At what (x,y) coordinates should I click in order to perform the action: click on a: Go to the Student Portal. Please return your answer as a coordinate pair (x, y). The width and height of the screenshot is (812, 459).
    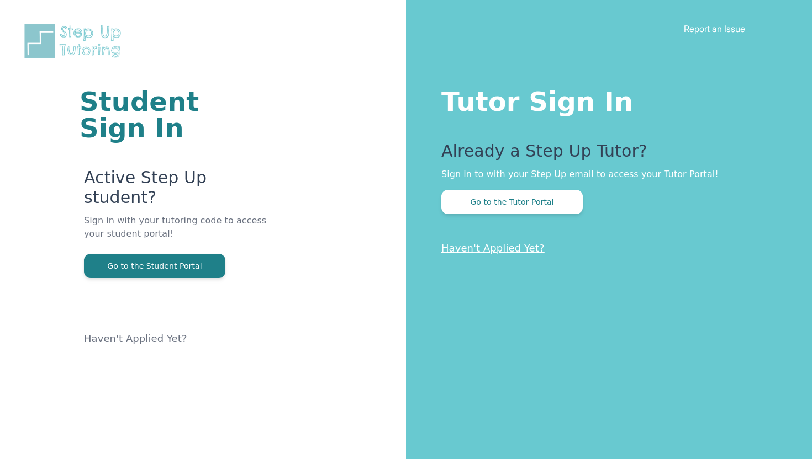
    Looking at the image, I should click on (155, 266).